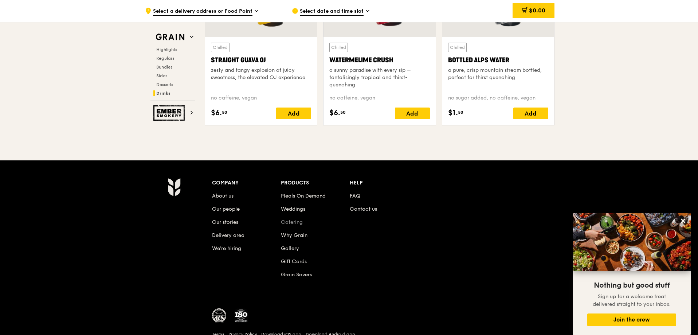 Image resolution: width=698 pixels, height=335 pixels. I want to click on a: About us, so click(223, 196).